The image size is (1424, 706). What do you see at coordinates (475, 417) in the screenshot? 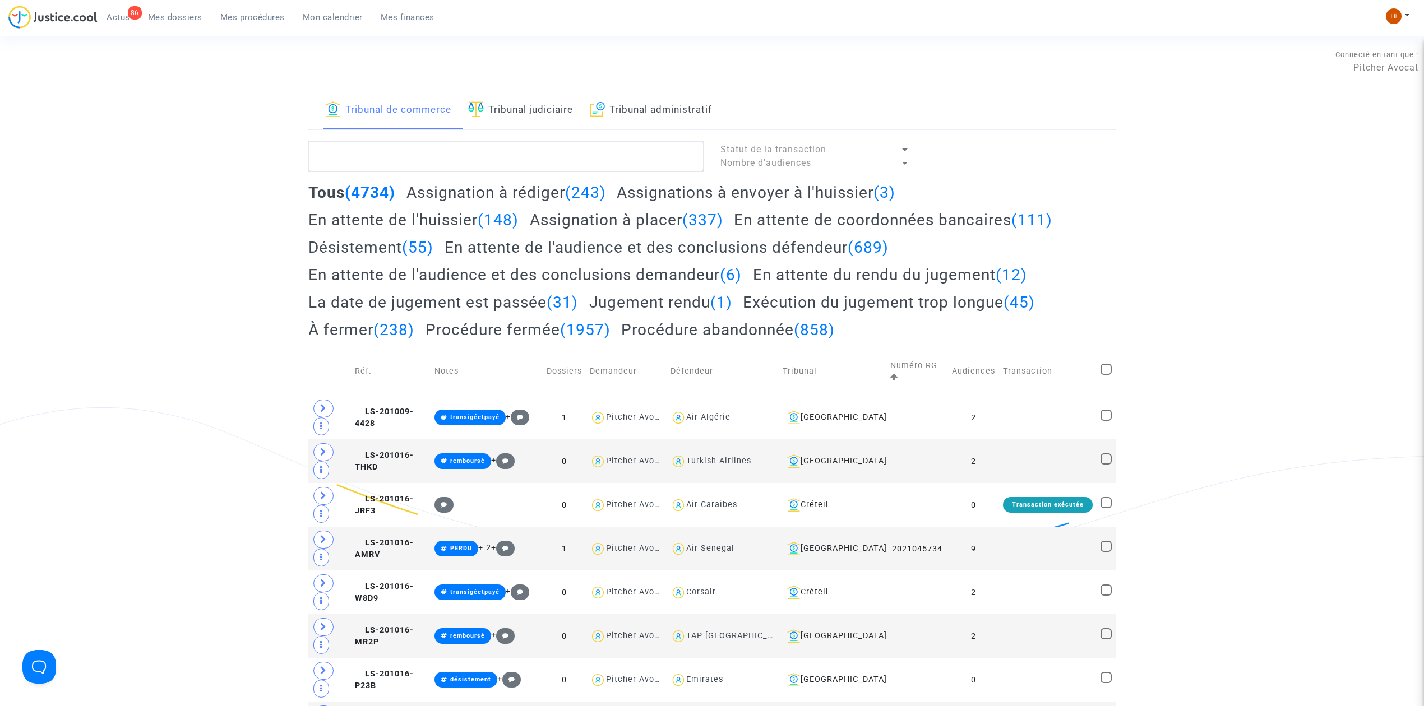
I see `span: transigéetpayé` at bounding box center [475, 417].